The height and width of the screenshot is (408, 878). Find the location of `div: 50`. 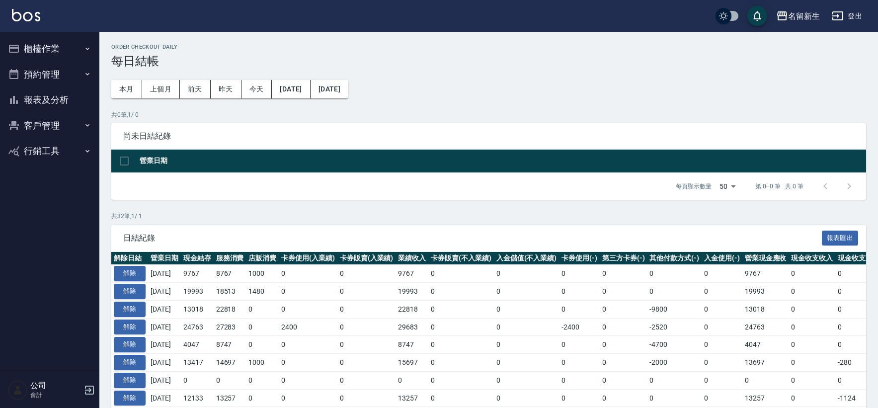

div: 50 is located at coordinates (727, 186).